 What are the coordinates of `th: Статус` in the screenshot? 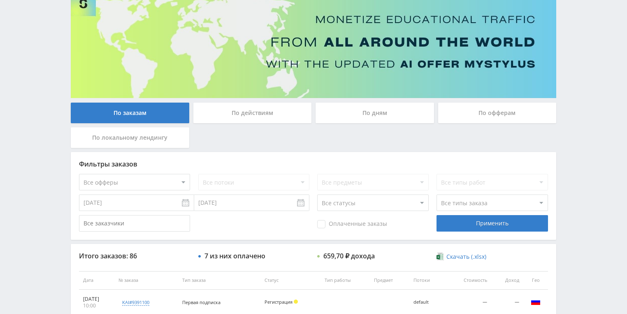 It's located at (291, 280).